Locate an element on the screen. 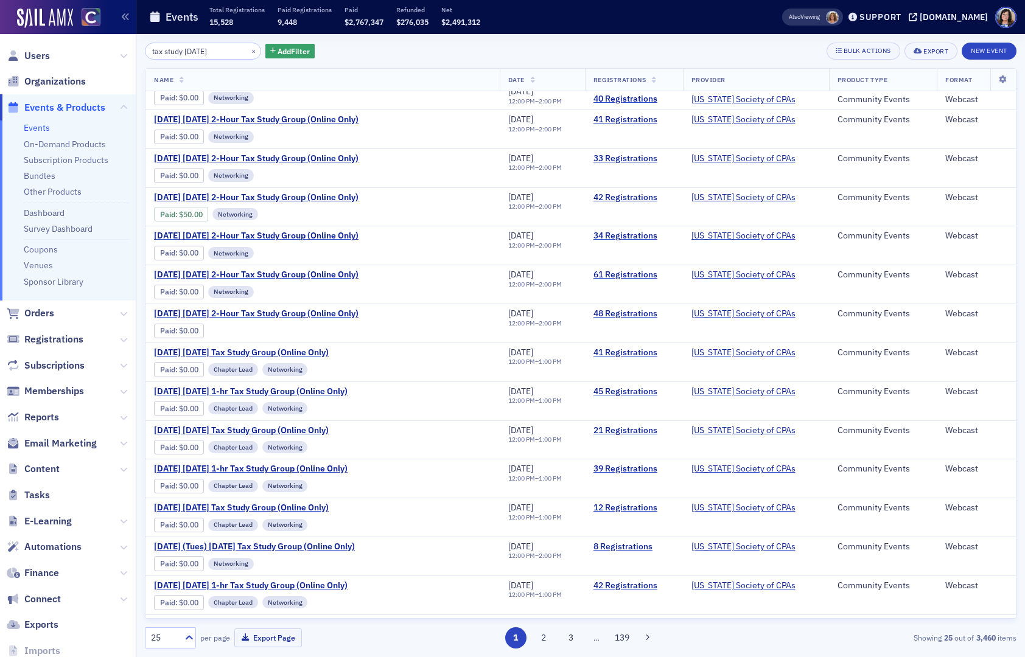  a: 48 Registrations is located at coordinates (633, 314).